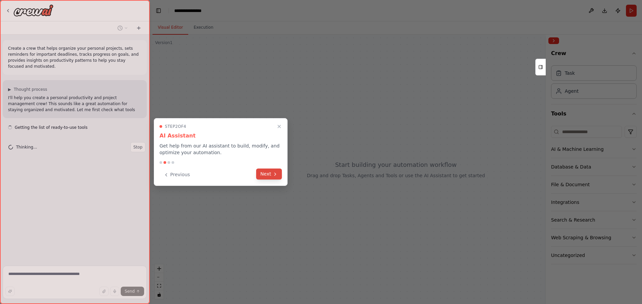 This screenshot has height=304, width=642. Describe the element at coordinates (221, 136) in the screenshot. I see `h3: AI Assistant` at that location.